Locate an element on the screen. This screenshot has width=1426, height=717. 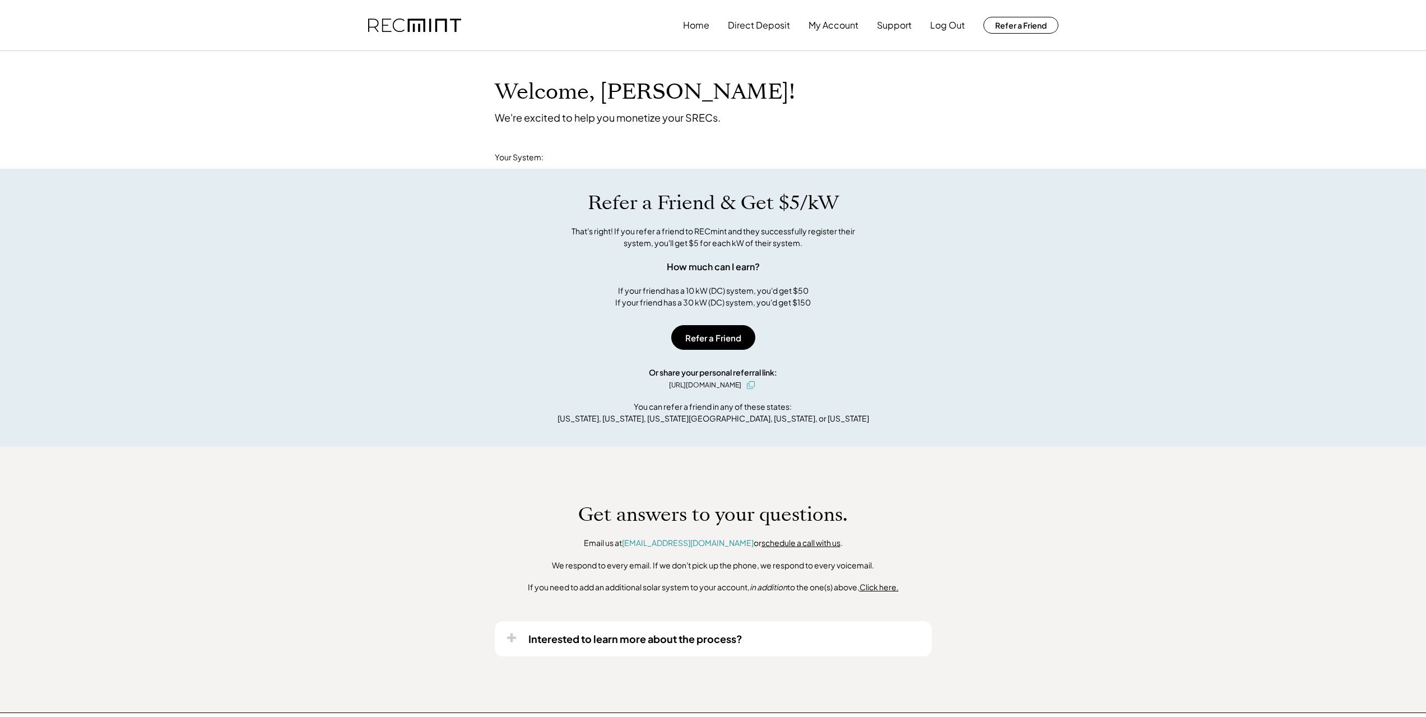
div: We're excited to help you monetize your SRECs. is located at coordinates (607, 117).